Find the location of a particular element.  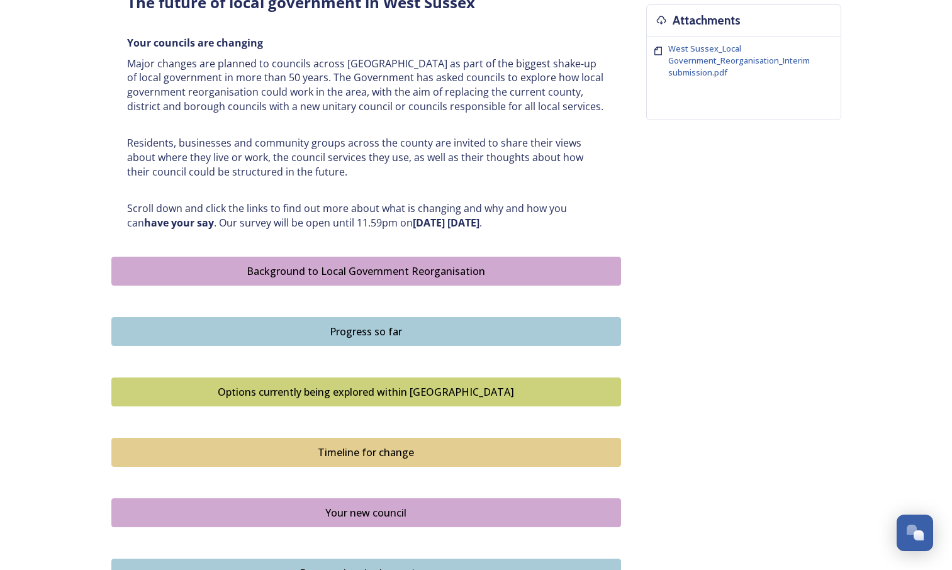

button: Progress so far is located at coordinates (366, 332).